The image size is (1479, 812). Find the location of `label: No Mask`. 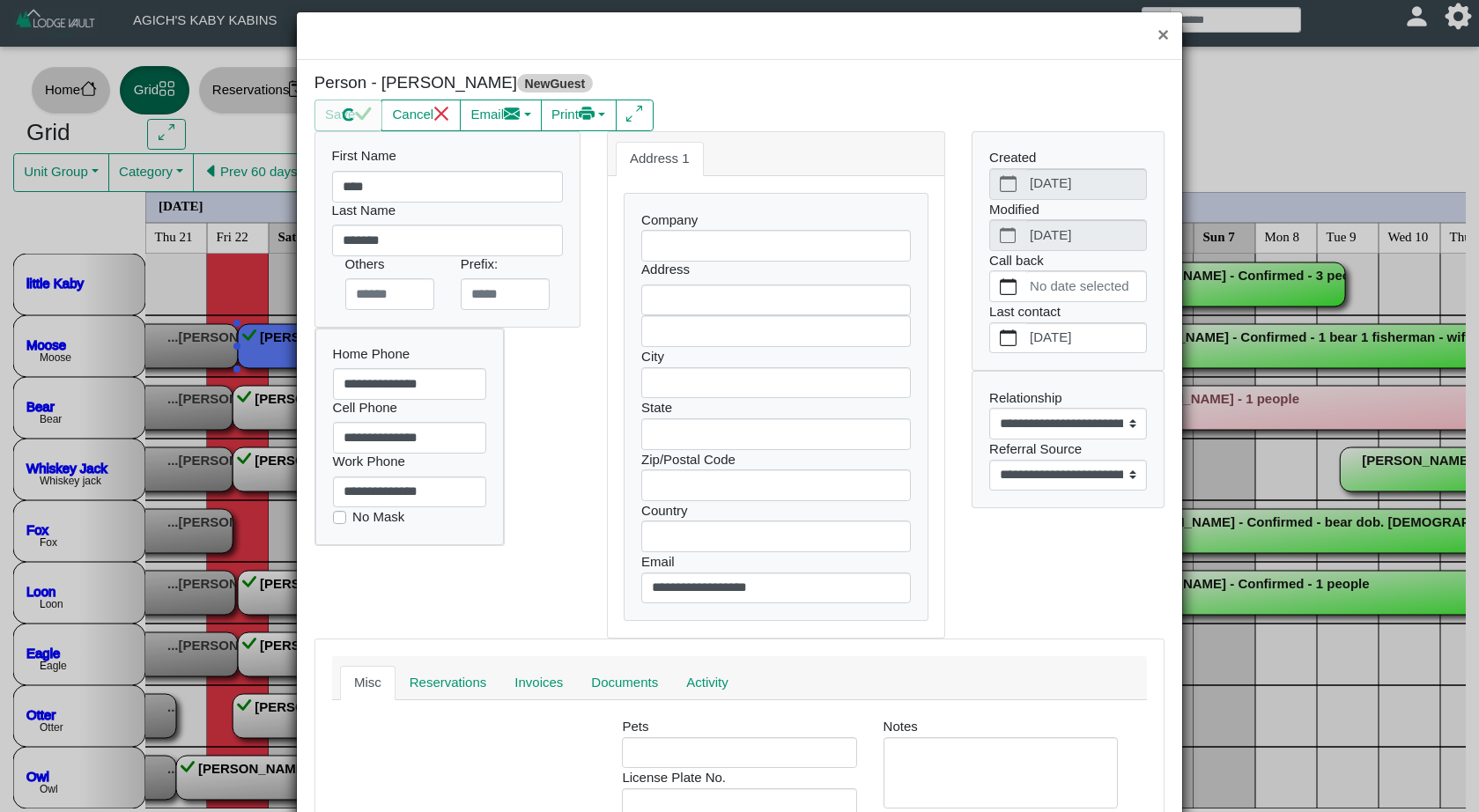

label: No Mask is located at coordinates (378, 516).